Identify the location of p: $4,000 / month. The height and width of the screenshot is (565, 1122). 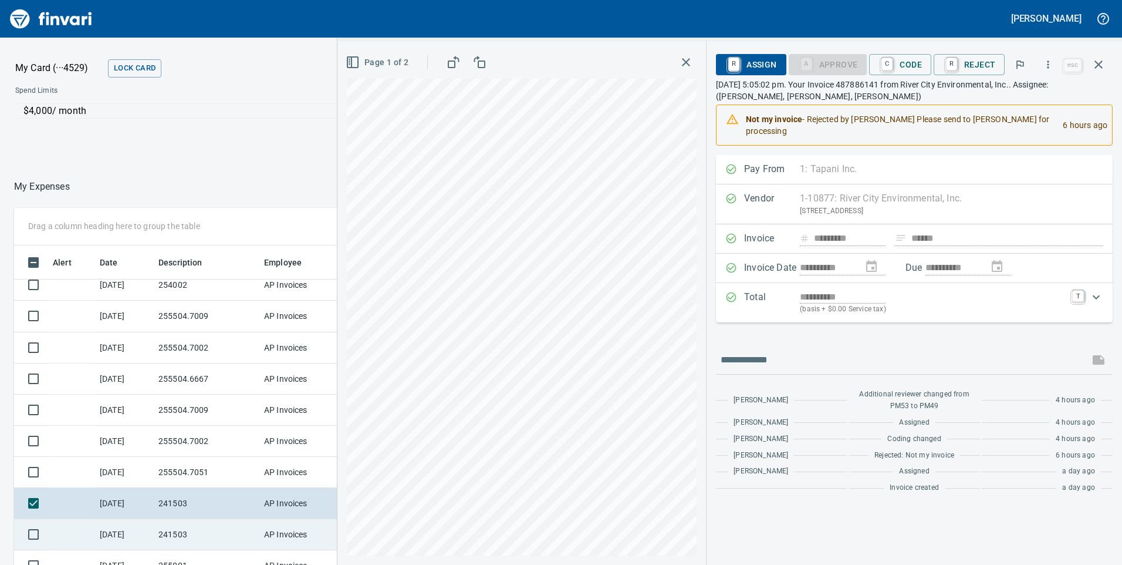
(207, 111).